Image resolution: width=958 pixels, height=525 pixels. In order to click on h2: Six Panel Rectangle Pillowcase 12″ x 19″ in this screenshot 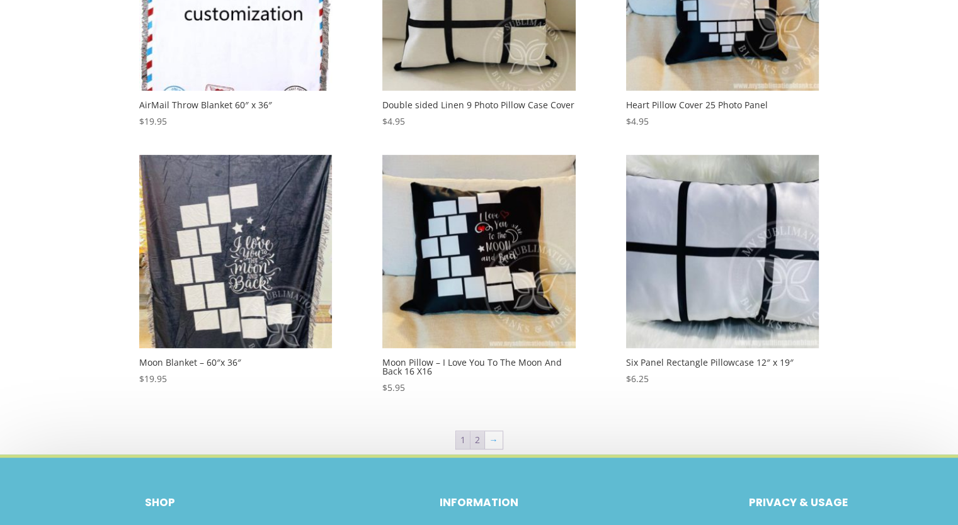, I will do `click(723, 363)`.